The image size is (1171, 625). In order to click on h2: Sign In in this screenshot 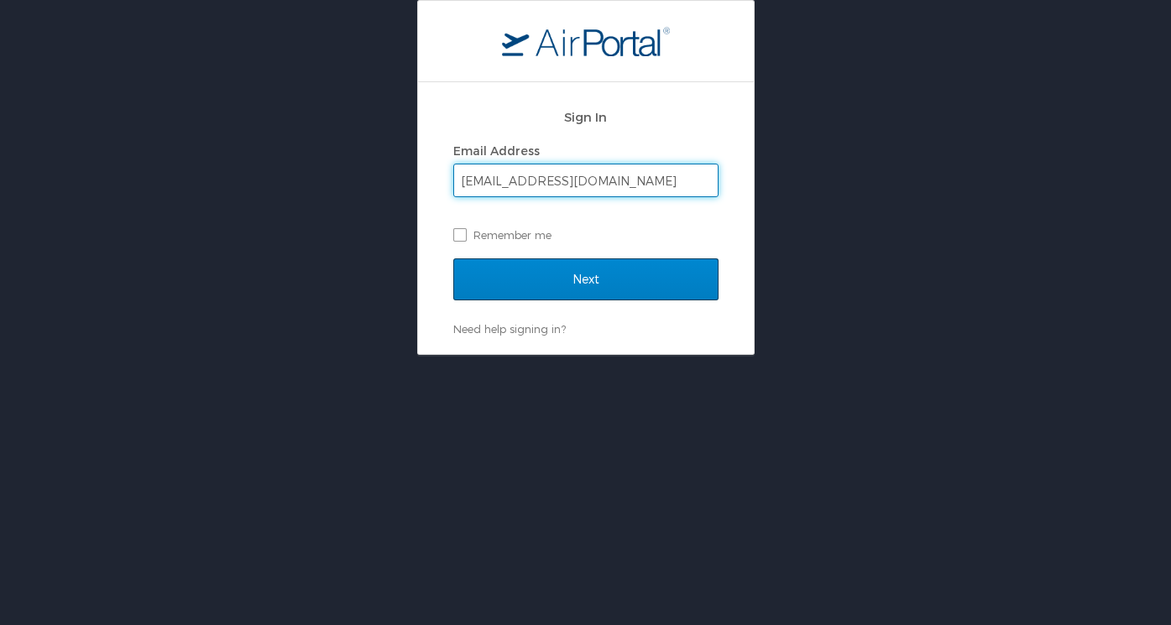, I will do `click(586, 117)`.